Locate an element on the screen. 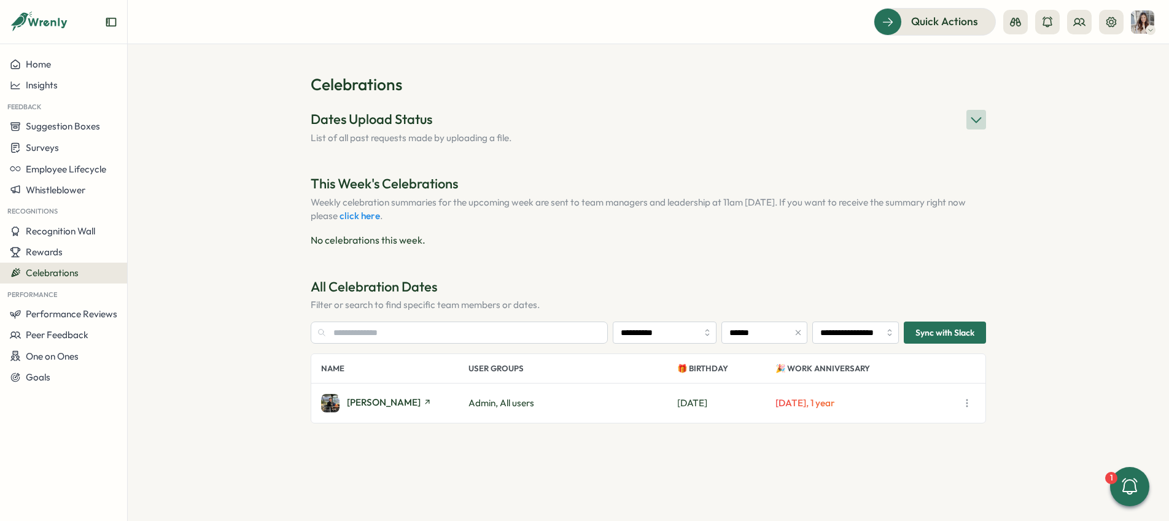 The image size is (1169, 521). span: Quick Actions is located at coordinates (944, 21).